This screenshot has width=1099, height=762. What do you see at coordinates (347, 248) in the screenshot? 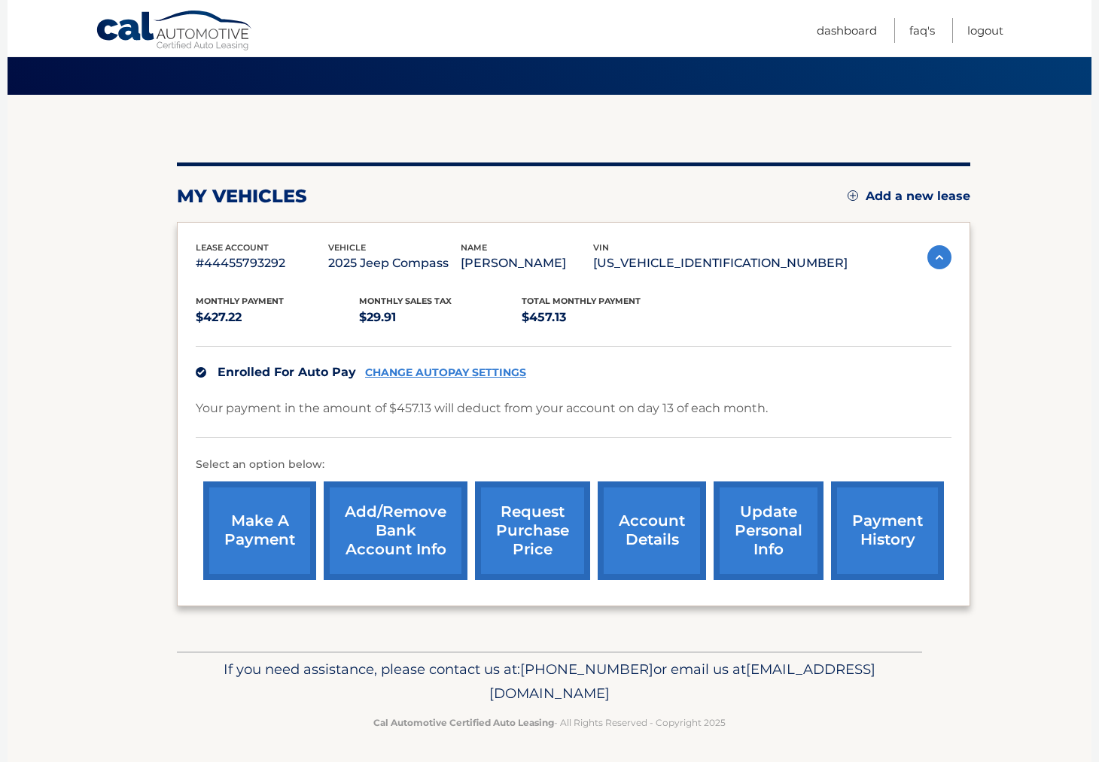
I see `span: vehicle` at bounding box center [347, 248].